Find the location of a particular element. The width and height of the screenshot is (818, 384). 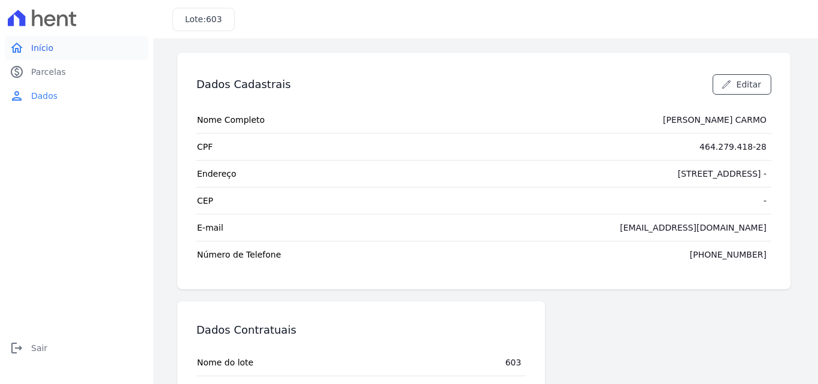

span: CPF is located at coordinates (205, 147).